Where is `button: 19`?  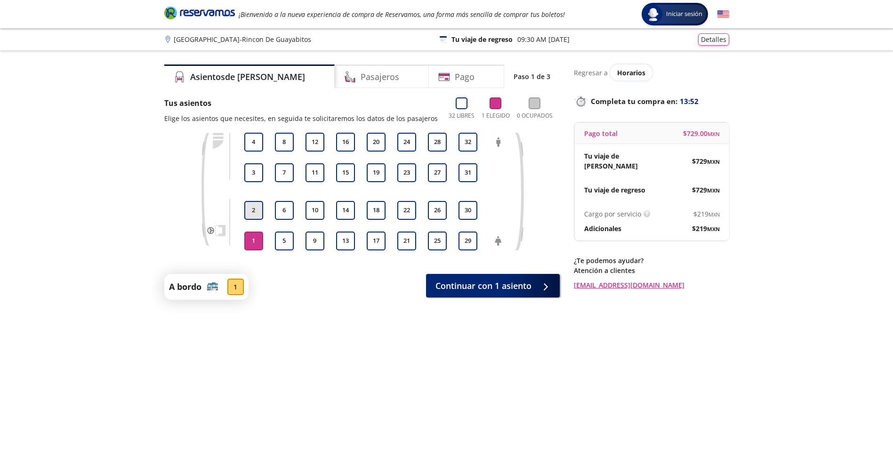
button: 19 is located at coordinates (376, 173).